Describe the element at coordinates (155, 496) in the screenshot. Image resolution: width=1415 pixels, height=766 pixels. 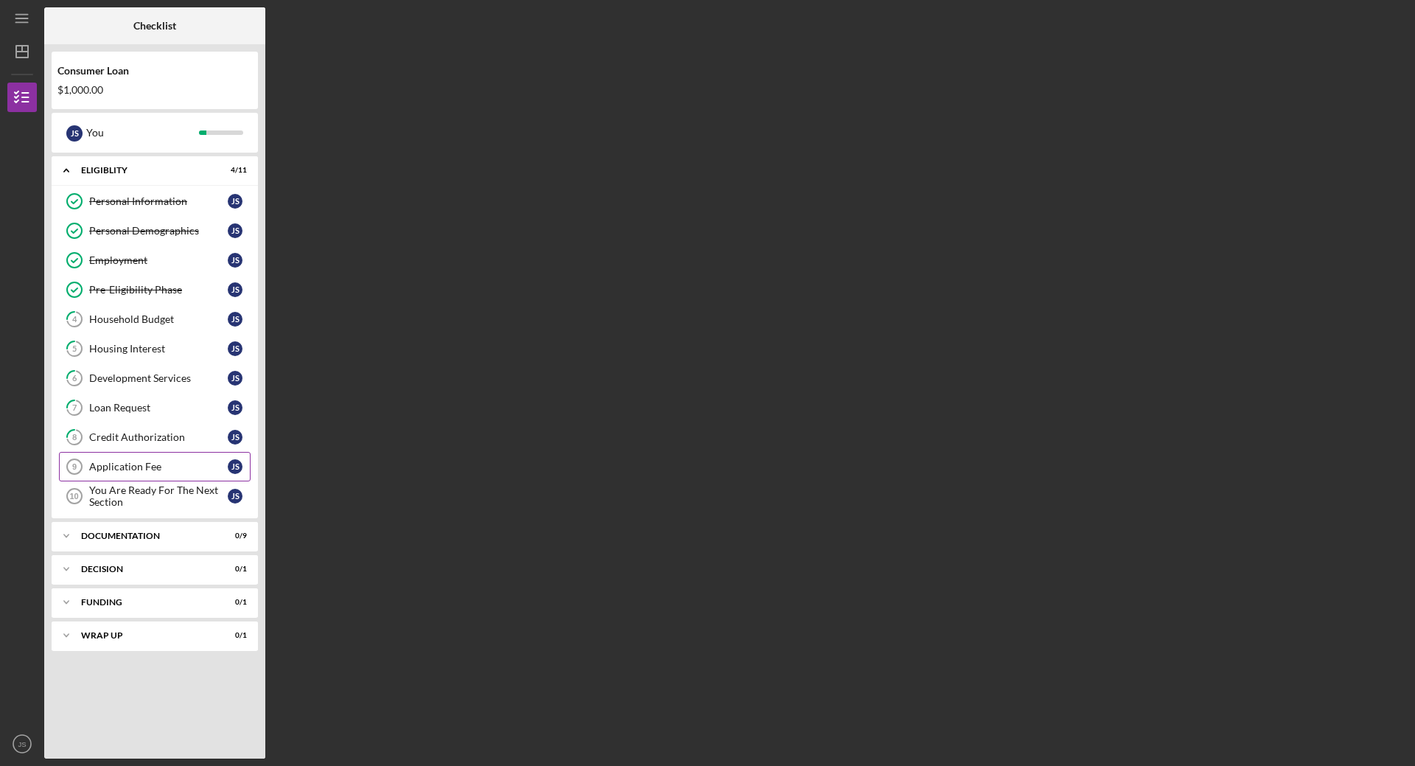
I see `a: 10You Are Ready For The Next SectionJS` at that location.